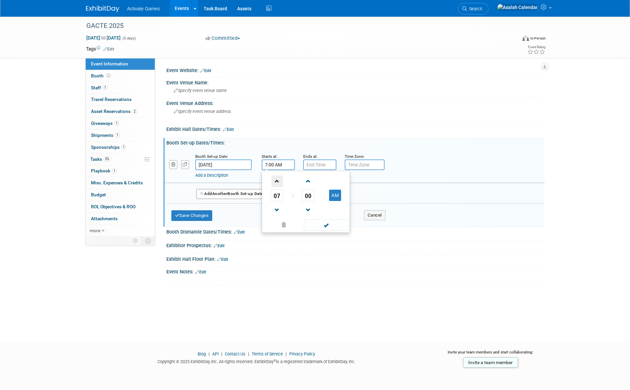 The image size is (630, 390). What do you see at coordinates (538, 38) in the screenshot?
I see `div: In-Person` at bounding box center [538, 38].